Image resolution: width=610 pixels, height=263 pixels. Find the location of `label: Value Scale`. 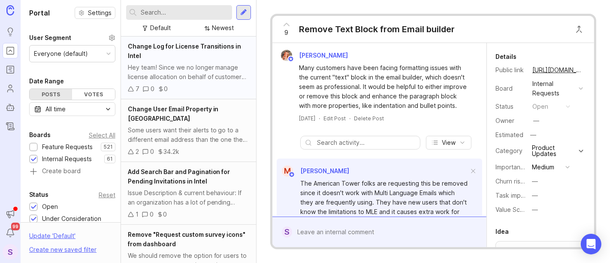

label: Value Scale is located at coordinates (512, 209).